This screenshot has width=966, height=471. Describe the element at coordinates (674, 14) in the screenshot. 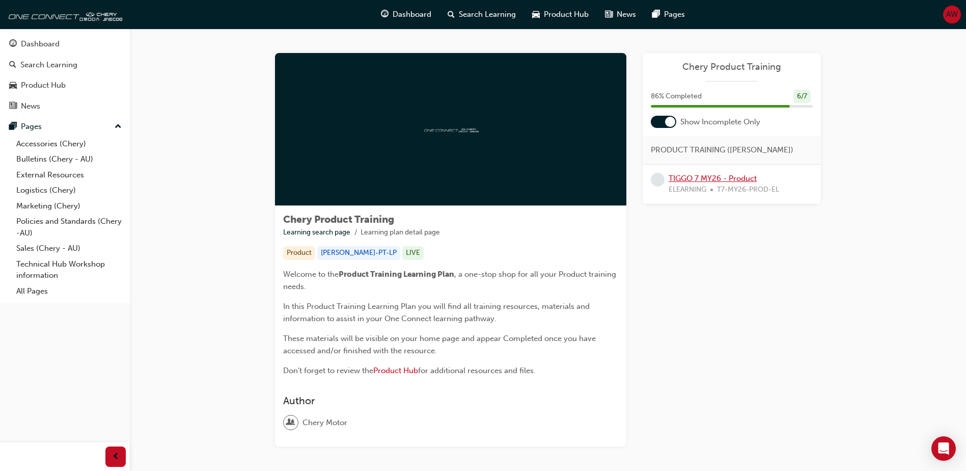

I see `span: Pages` at that location.